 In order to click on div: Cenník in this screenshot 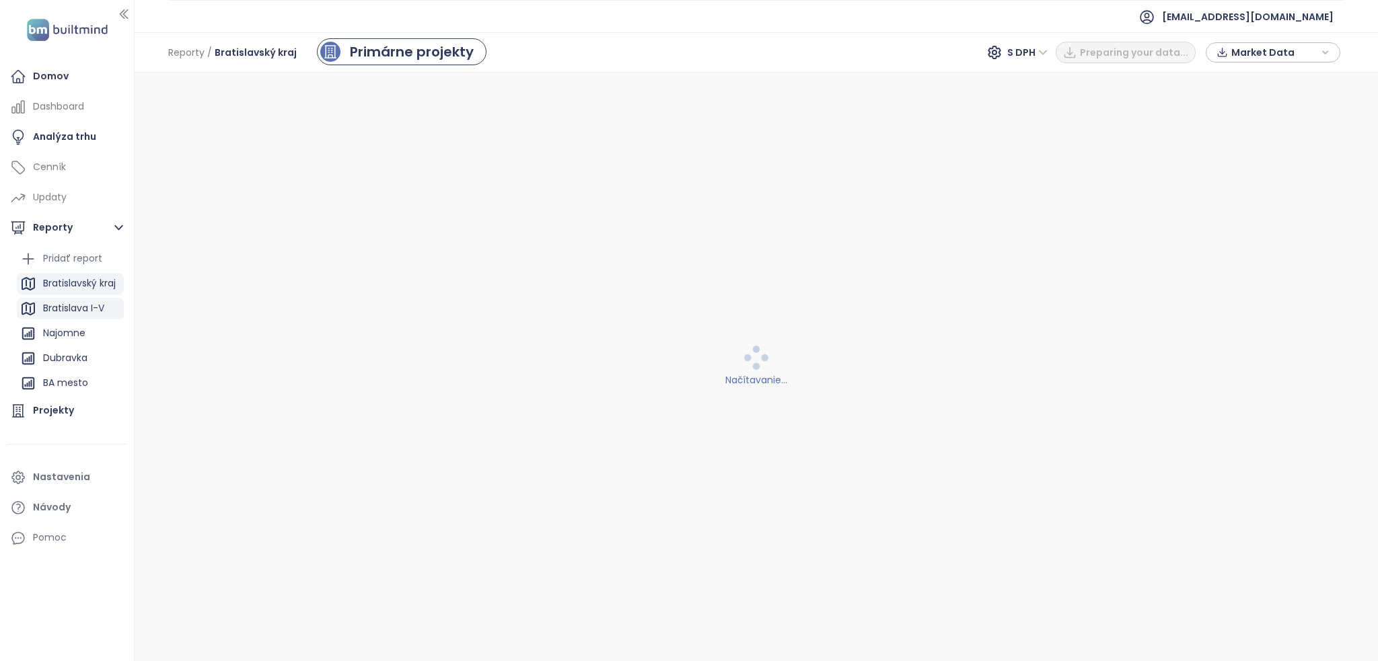, I will do `click(49, 167)`.